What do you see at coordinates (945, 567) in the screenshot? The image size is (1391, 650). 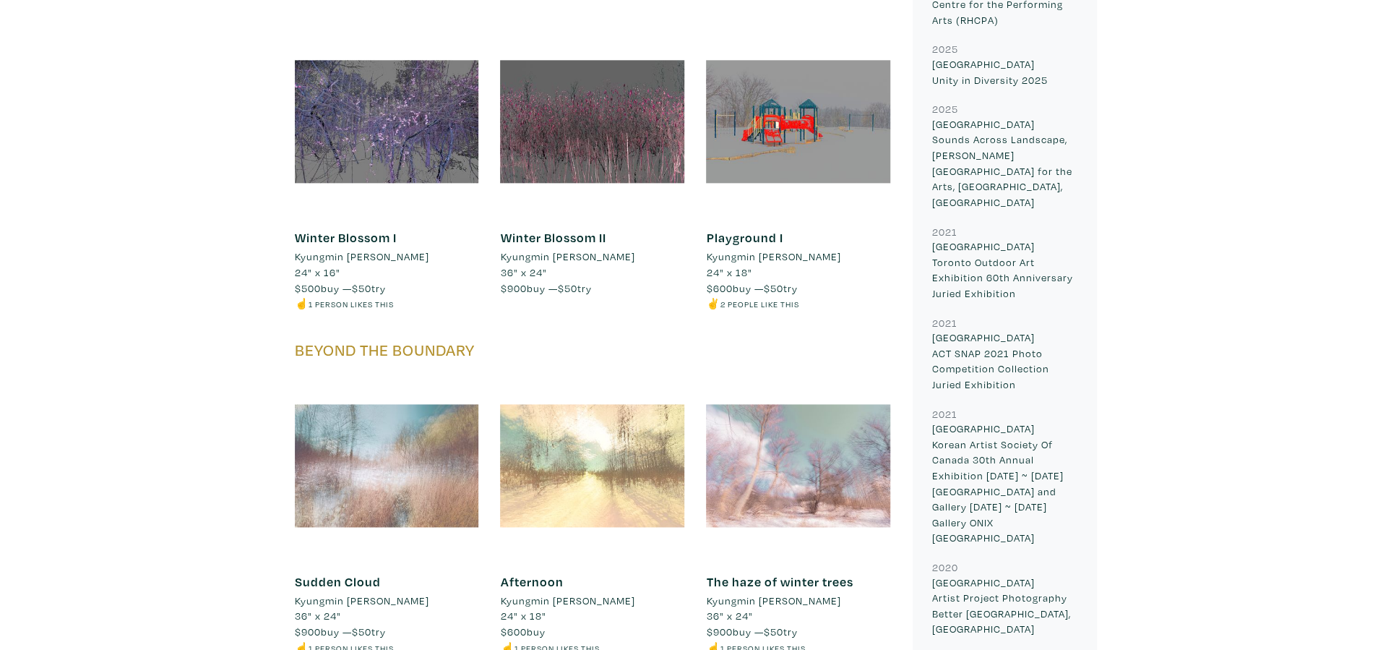 I see `small: 2020` at bounding box center [945, 567].